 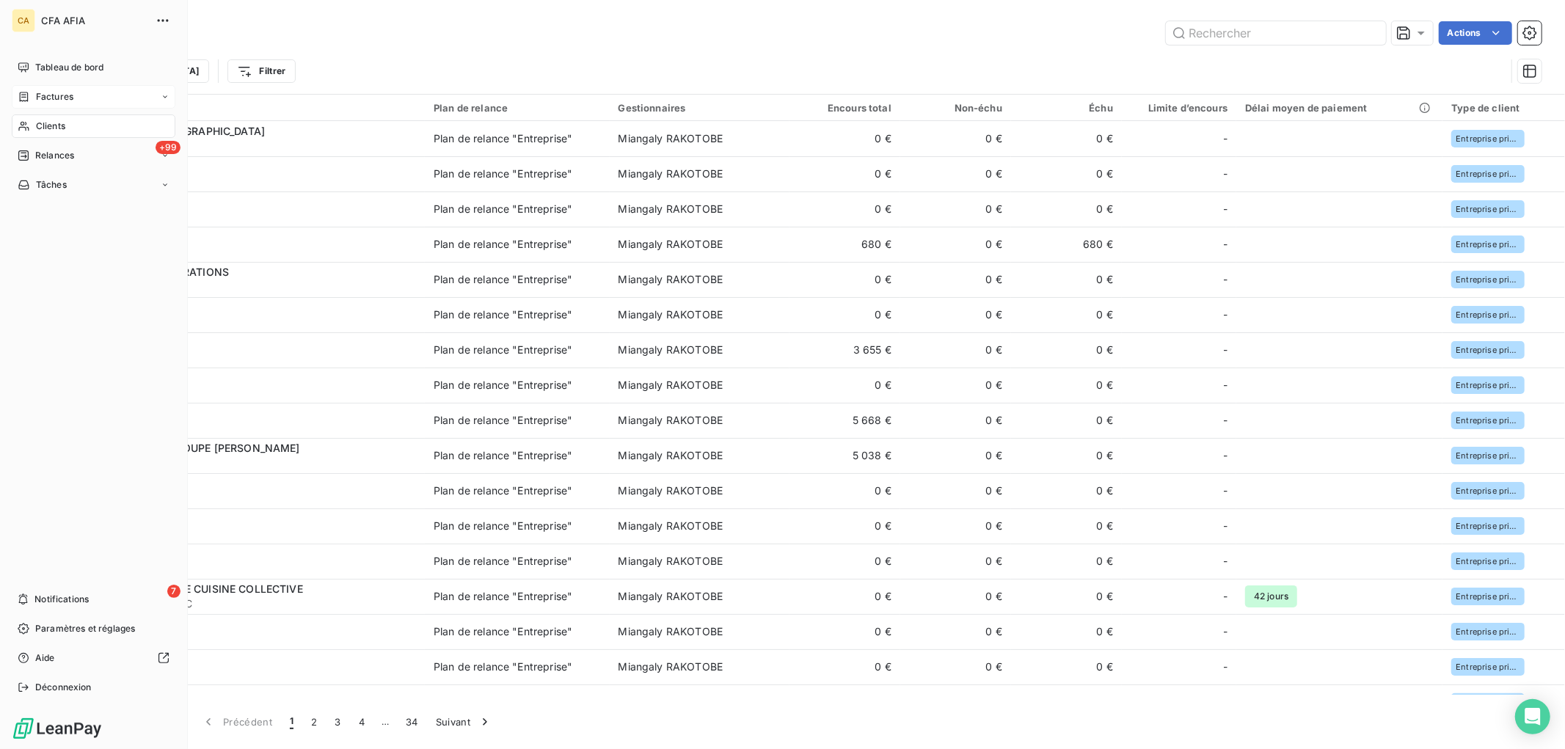 What do you see at coordinates (174, 591) in the screenshot?
I see `span: 7` at bounding box center [174, 591].